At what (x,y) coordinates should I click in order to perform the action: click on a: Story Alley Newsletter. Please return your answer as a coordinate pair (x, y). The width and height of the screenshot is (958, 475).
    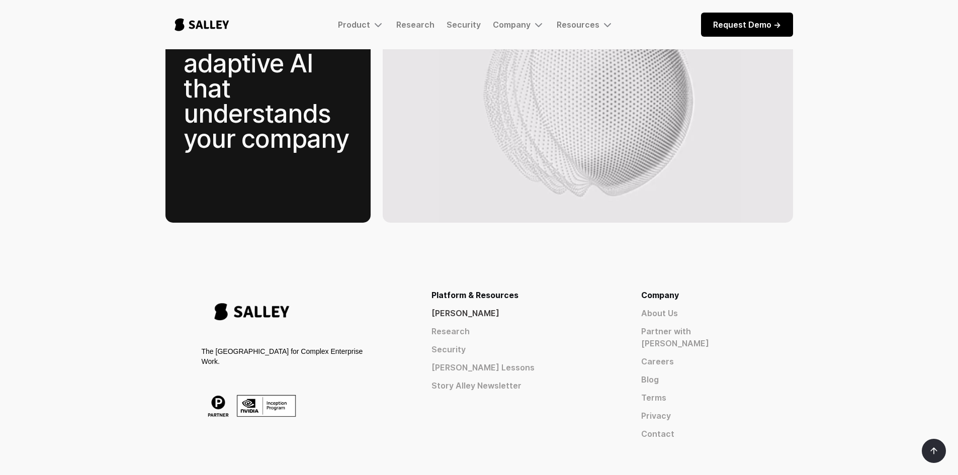
    Looking at the image, I should click on (518, 386).